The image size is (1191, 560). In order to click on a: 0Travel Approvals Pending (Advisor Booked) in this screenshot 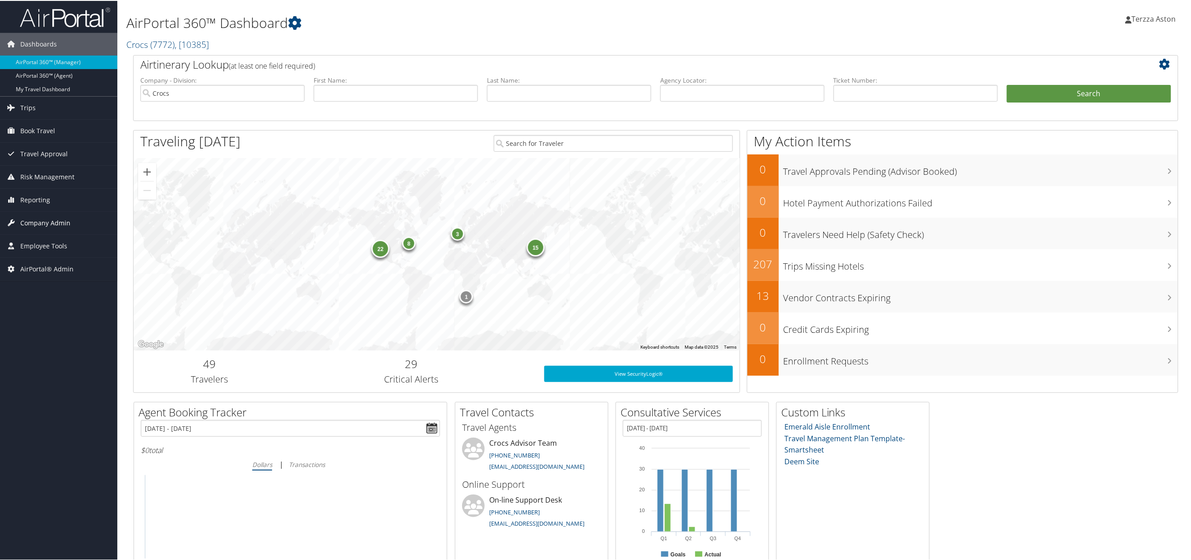, I will do `click(962, 169)`.